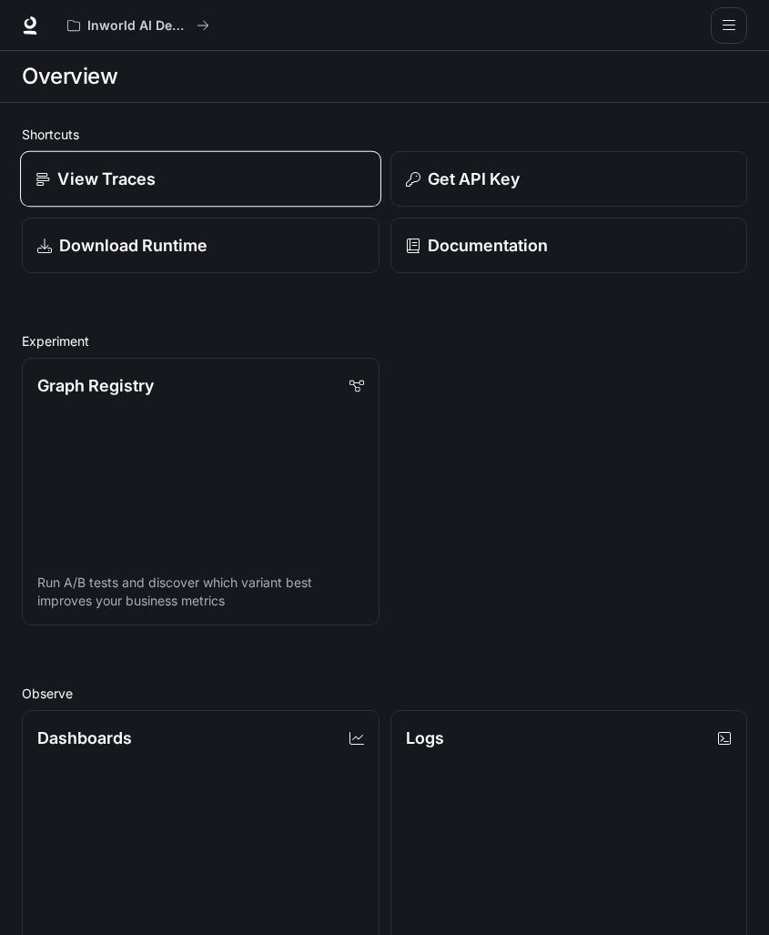 This screenshot has width=769, height=935. Describe the element at coordinates (107, 178) in the screenshot. I see `p: View Traces` at that location.